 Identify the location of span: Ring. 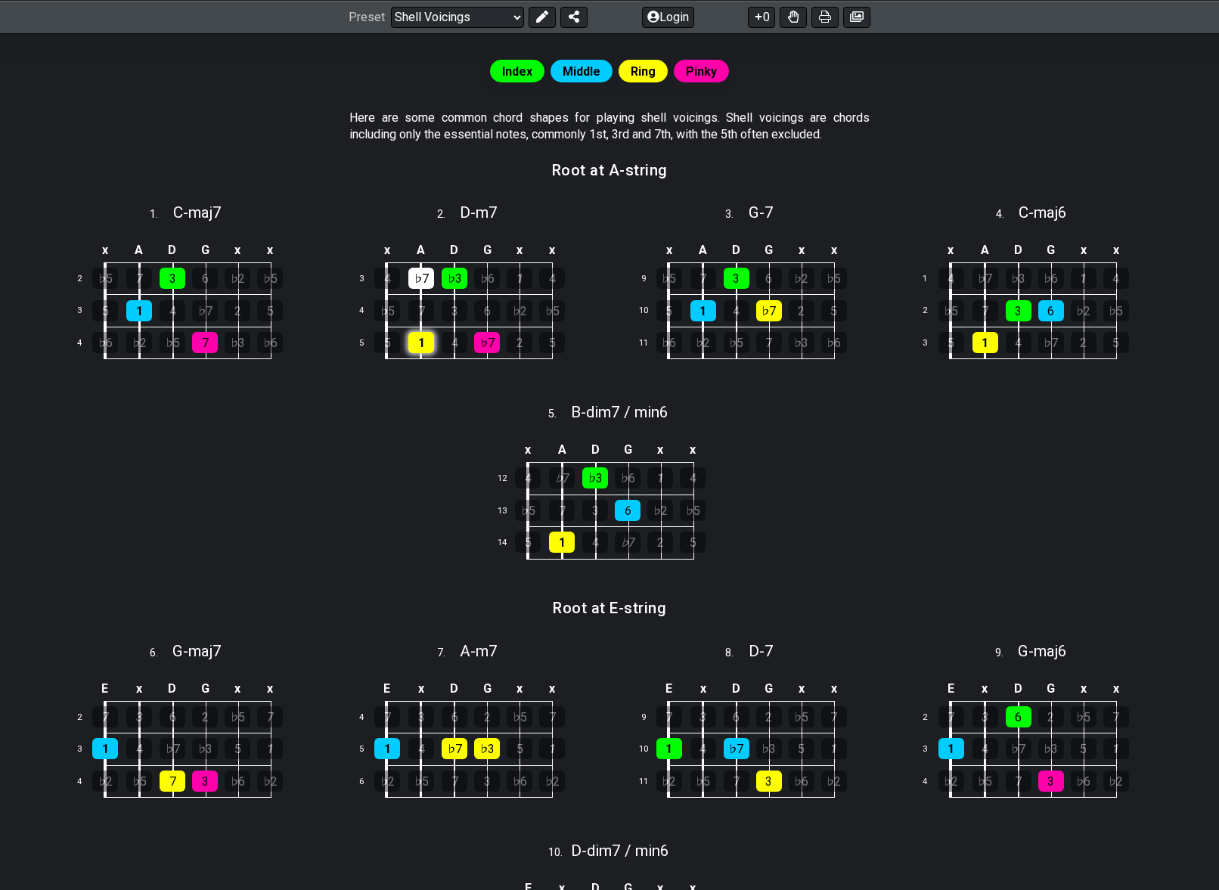
(643, 71).